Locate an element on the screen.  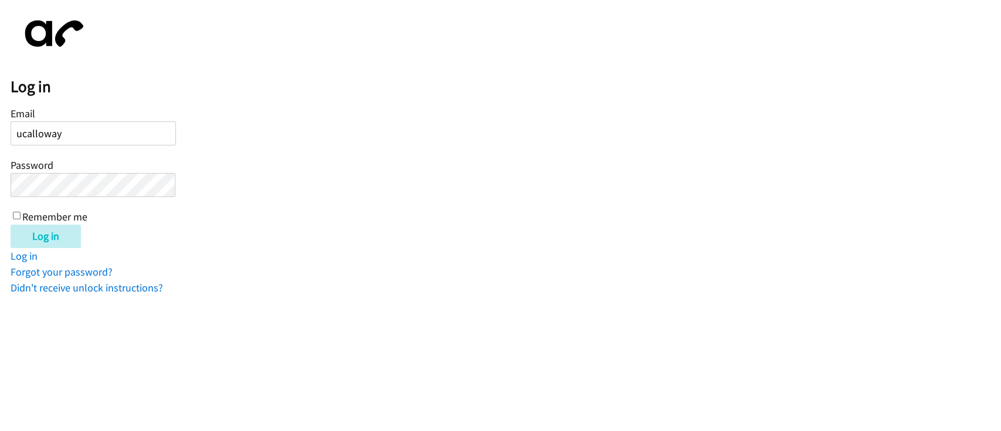
input: Log in is located at coordinates (46, 236).